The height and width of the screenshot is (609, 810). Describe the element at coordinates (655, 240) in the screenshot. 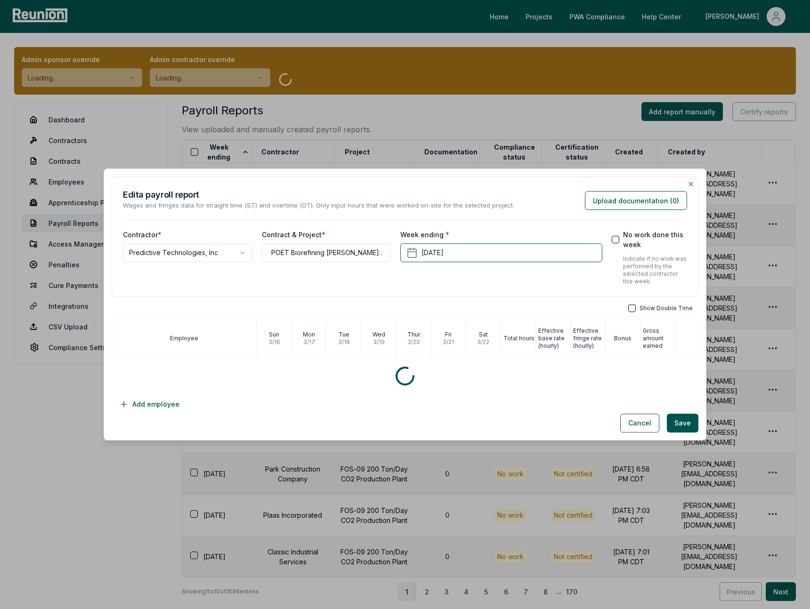

I see `label: No work done this week` at that location.